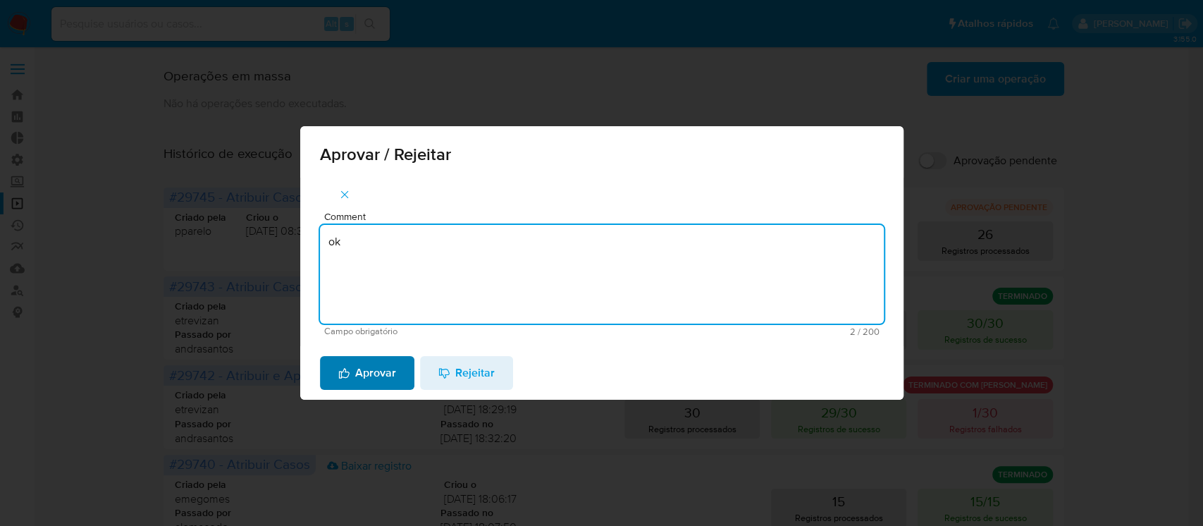 The width and height of the screenshot is (1203, 526). Describe the element at coordinates (602, 274) in the screenshot. I see `textarea: ok` at that location.